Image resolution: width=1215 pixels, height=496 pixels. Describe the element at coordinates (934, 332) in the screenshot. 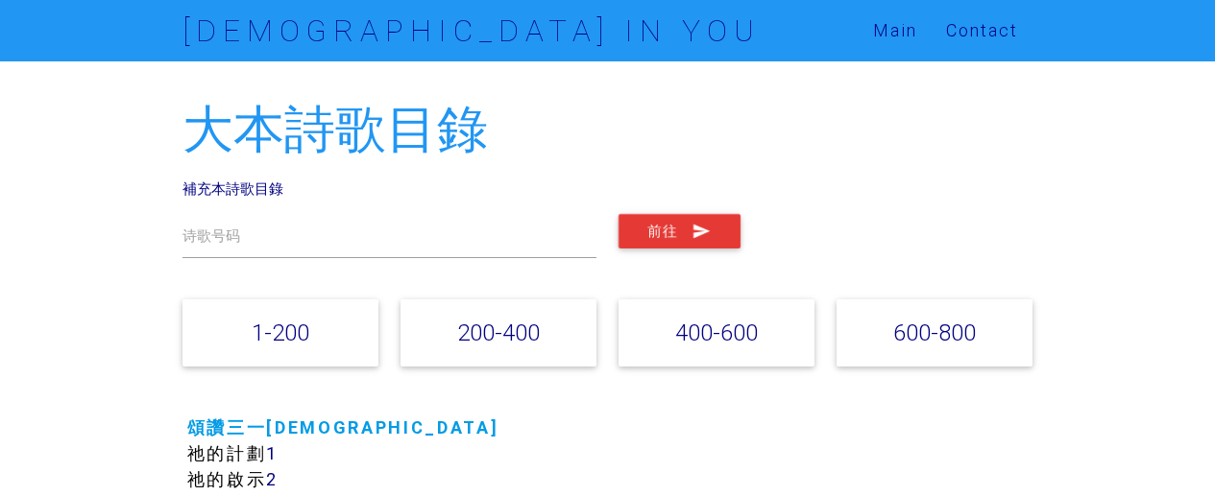

I see `a: 600-800` at that location.